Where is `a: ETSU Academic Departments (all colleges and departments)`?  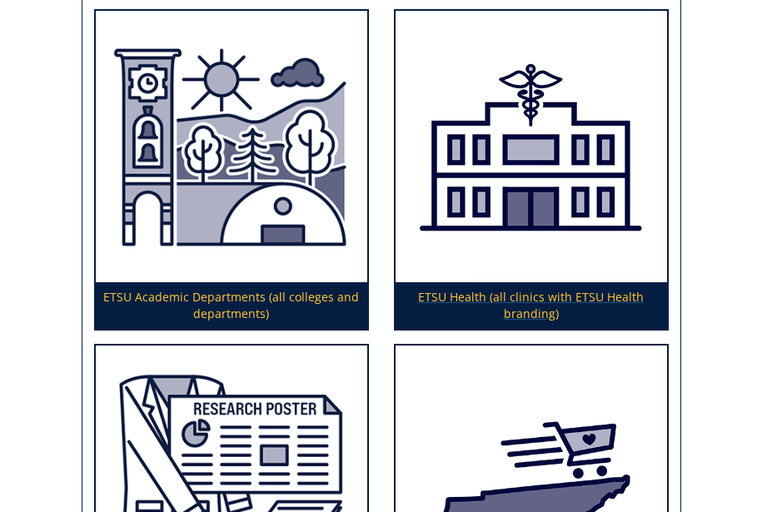 a: ETSU Academic Departments (all colleges and departments) is located at coordinates (232, 170).